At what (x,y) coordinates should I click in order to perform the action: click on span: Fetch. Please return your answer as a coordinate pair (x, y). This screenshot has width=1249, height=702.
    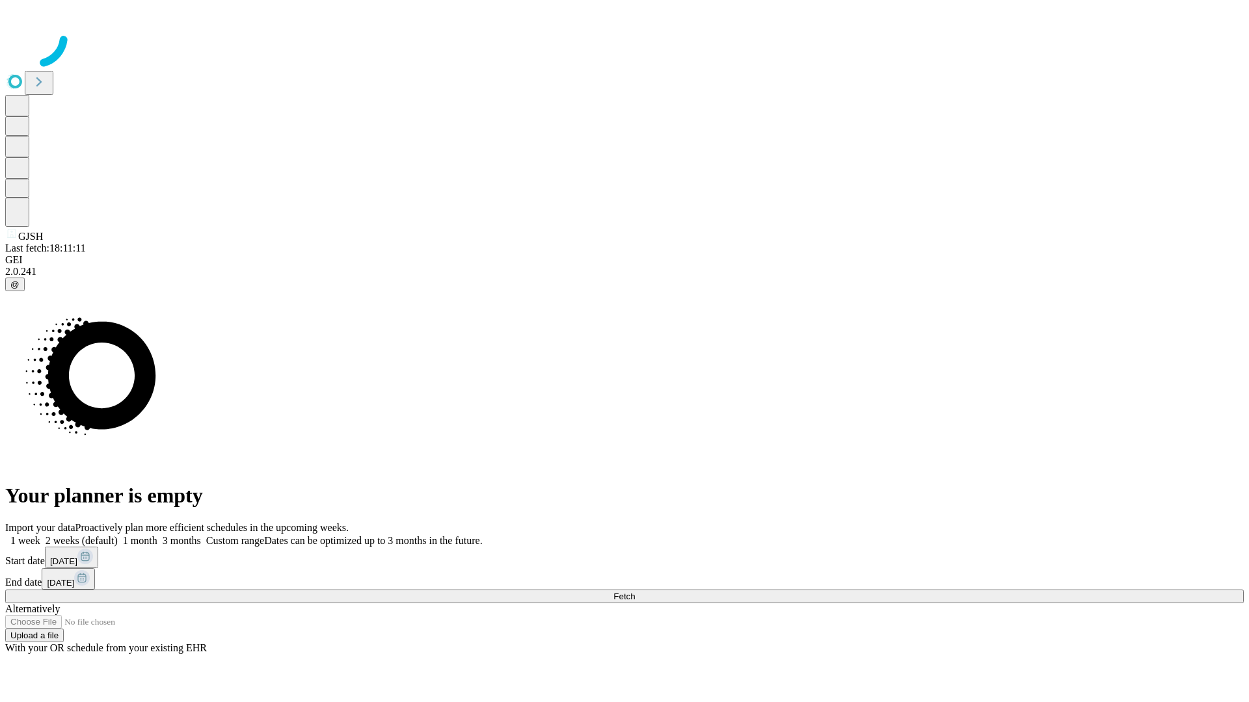
    Looking at the image, I should click on (624, 596).